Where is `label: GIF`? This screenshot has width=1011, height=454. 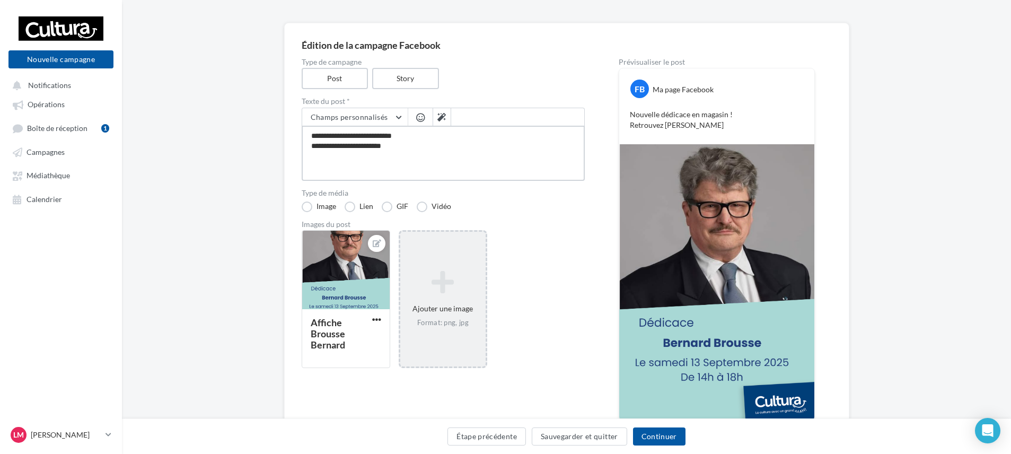
label: GIF is located at coordinates (395, 207).